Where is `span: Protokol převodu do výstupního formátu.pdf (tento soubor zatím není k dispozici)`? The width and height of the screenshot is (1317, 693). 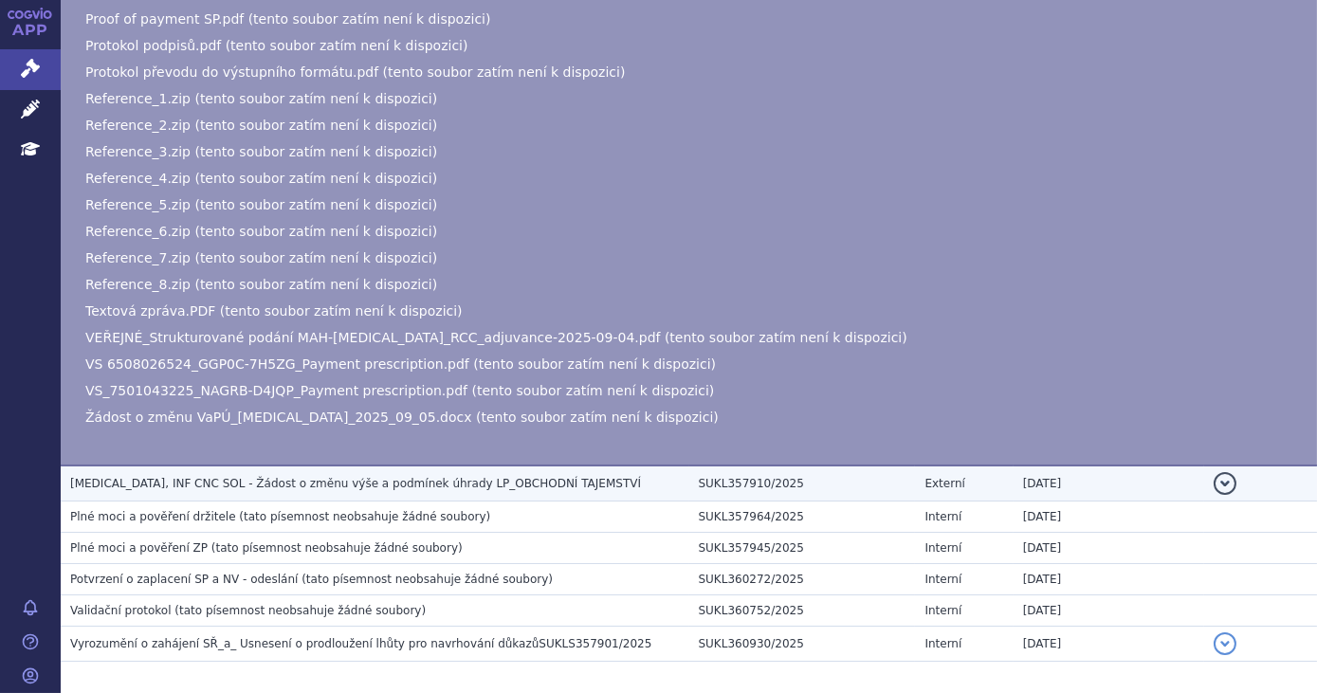
span: Protokol převodu do výstupního formátu.pdf (tento soubor zatím není k dispozici) is located at coordinates (355, 72).